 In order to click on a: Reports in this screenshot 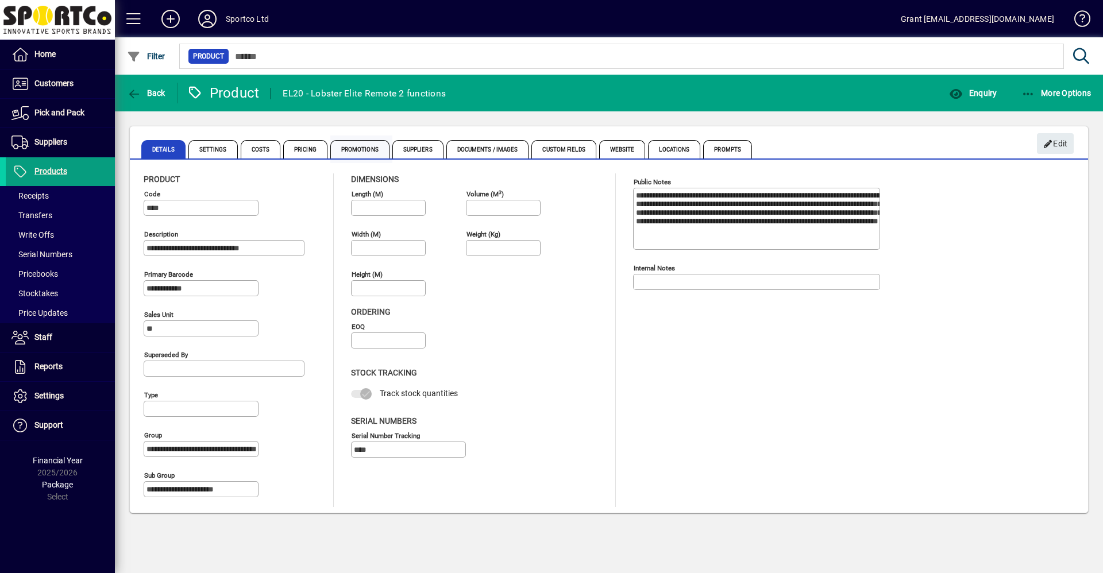, I will do `click(60, 367)`.